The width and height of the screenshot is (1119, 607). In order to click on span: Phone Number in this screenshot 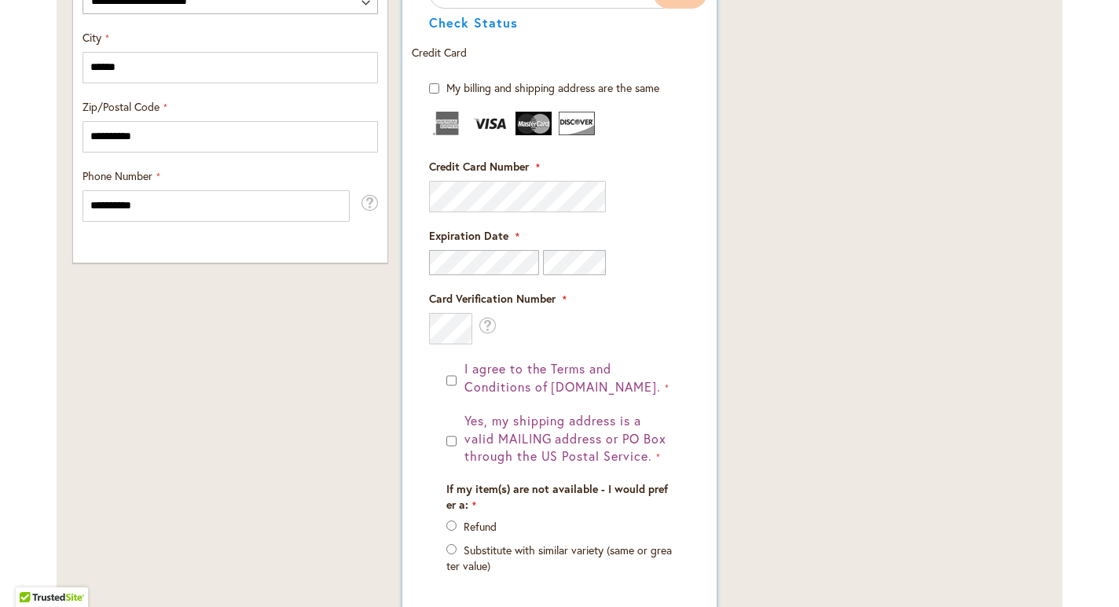, I will do `click(117, 175)`.